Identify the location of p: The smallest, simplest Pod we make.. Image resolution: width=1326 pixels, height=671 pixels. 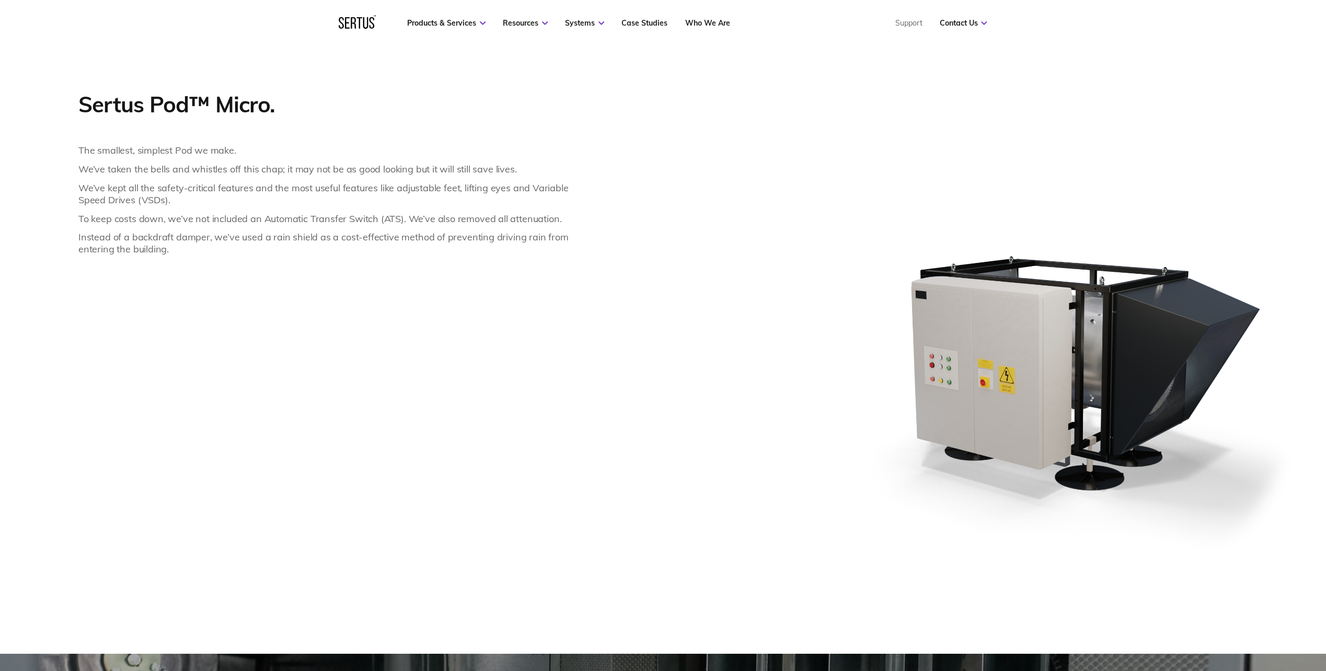
(328, 150).